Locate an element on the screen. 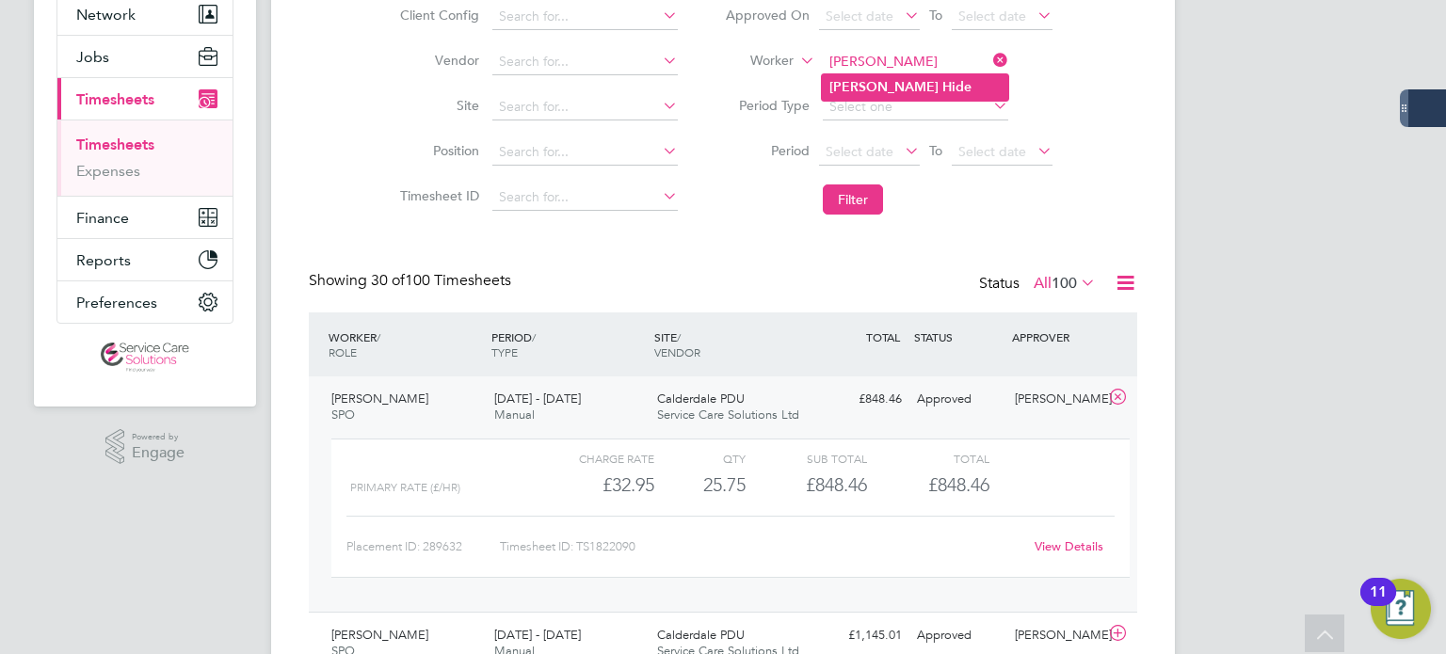 The image size is (1446, 654). button: Timesheets is located at coordinates (145, 99).